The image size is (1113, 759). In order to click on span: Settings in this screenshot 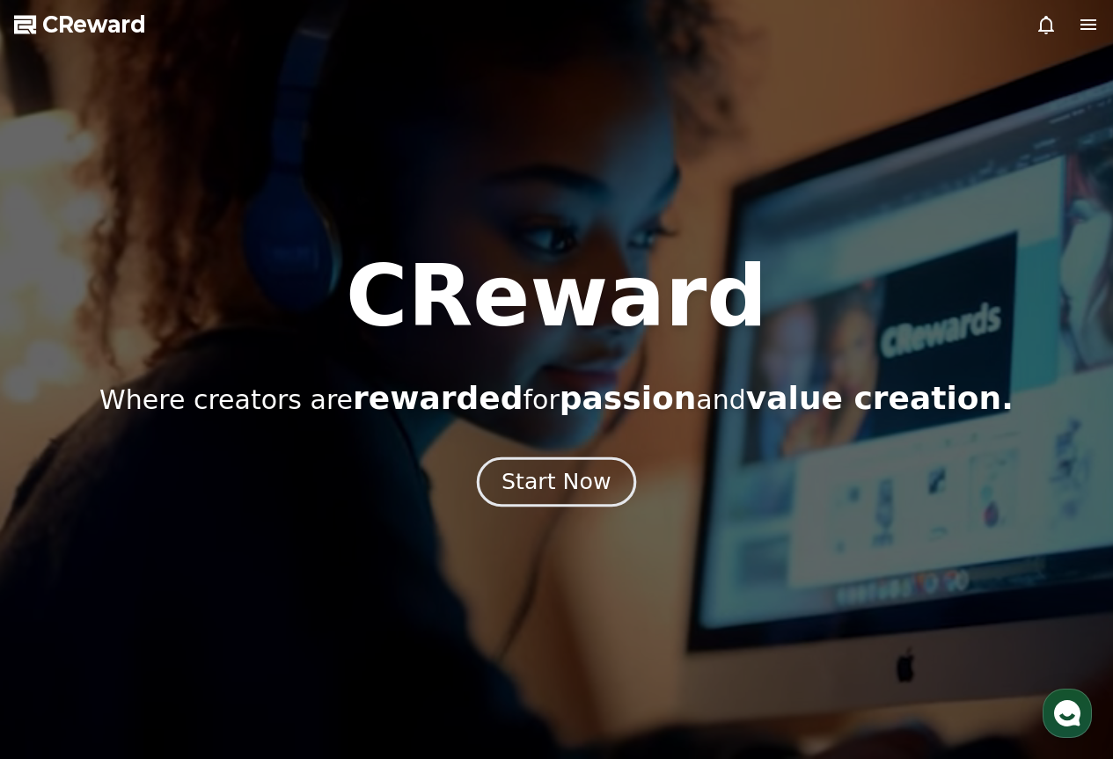, I will do `click(282, 591)`.